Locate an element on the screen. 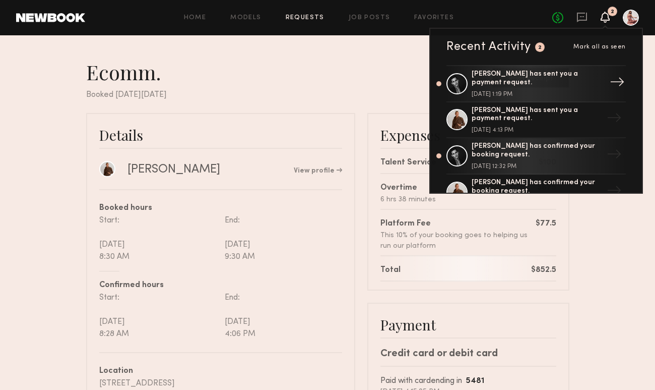 The width and height of the screenshot is (655, 390). a: Models is located at coordinates (245, 18).